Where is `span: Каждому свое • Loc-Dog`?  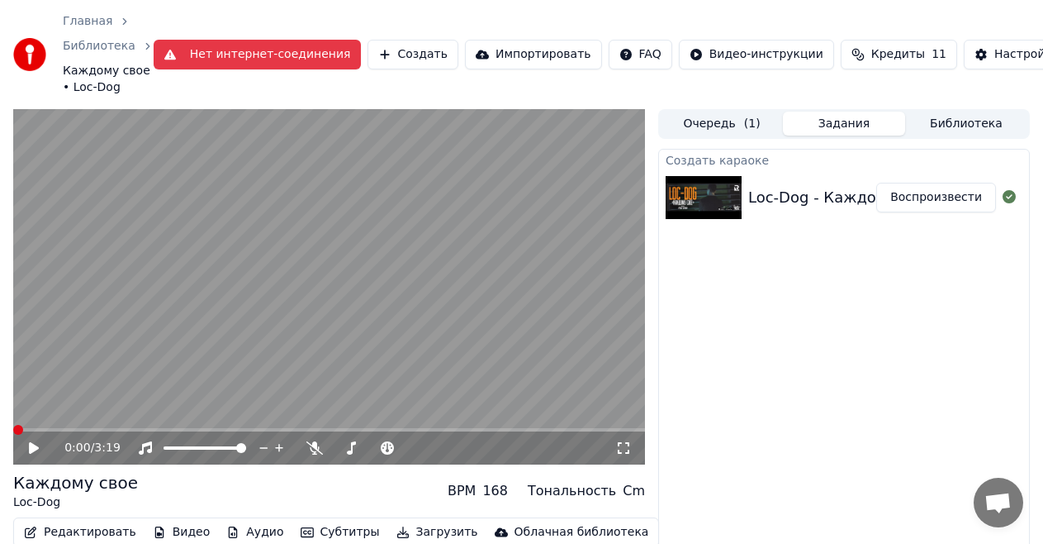 span: Каждому свое • Loc-Dog is located at coordinates (108, 79).